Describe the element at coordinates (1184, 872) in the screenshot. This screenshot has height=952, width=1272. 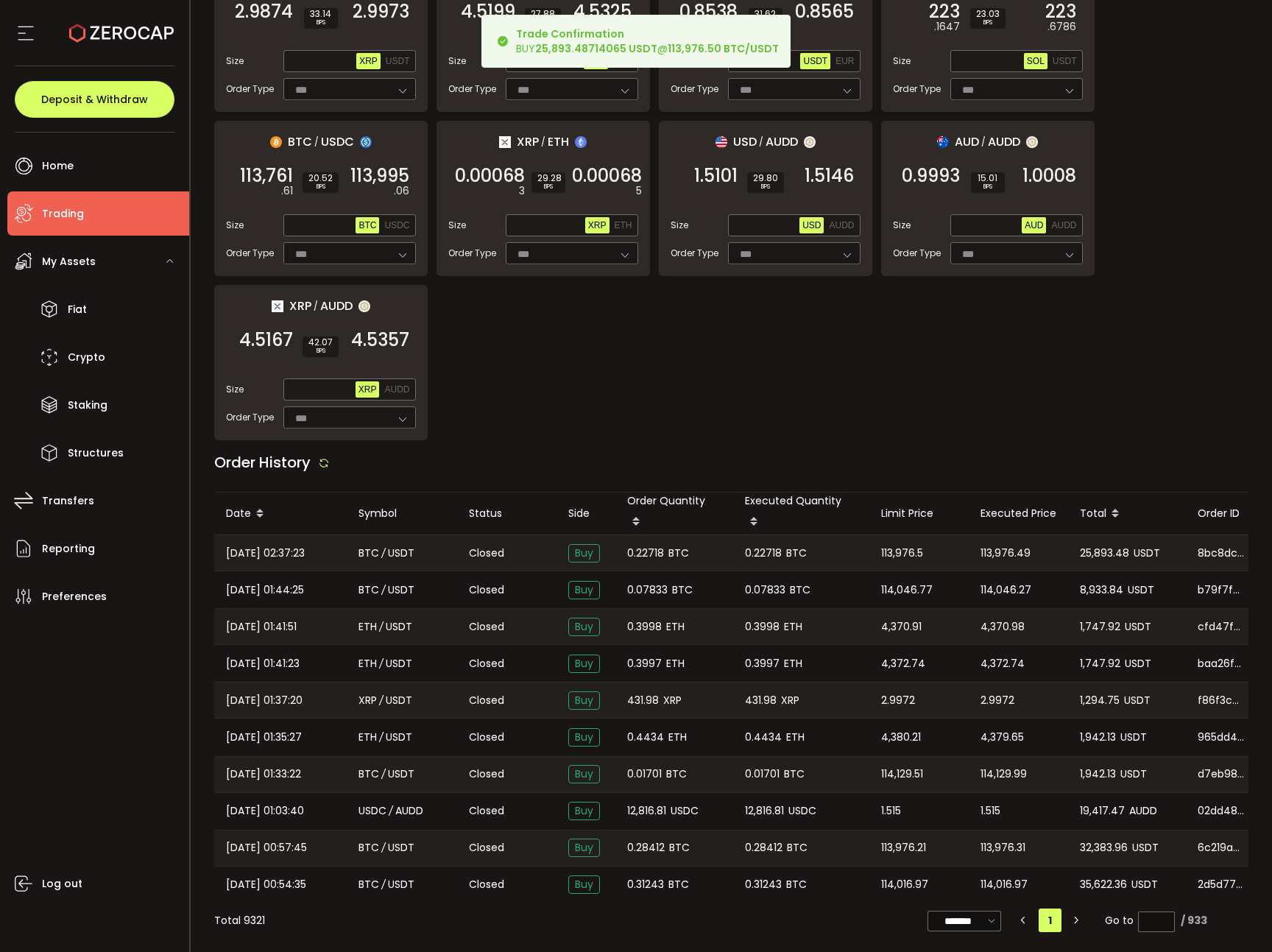
I see `div: Chat Widget` at that location.